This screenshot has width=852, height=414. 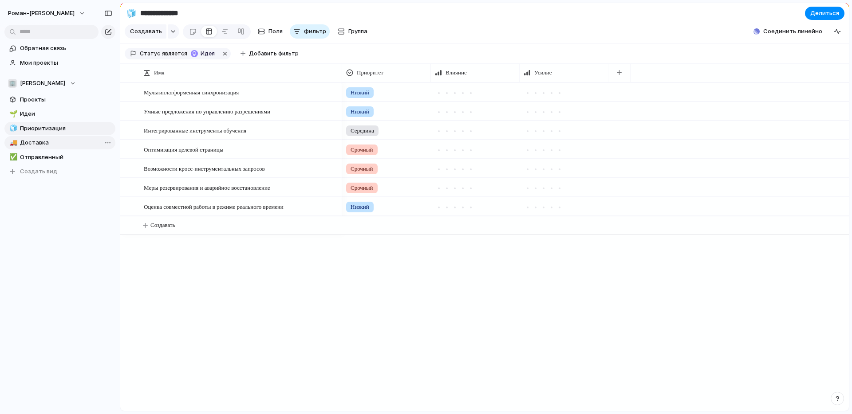 What do you see at coordinates (60, 157) in the screenshot?
I see `div: ✅Отправленный` at bounding box center [60, 157].